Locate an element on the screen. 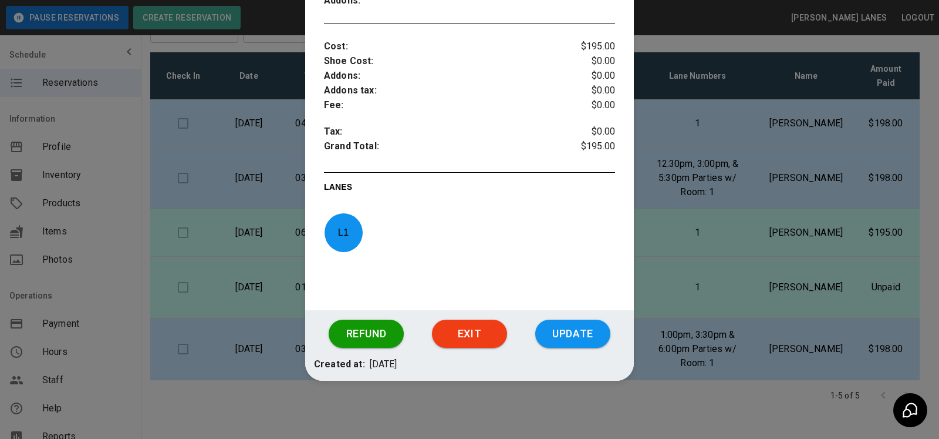  p: Fee : is located at coordinates (445, 105).